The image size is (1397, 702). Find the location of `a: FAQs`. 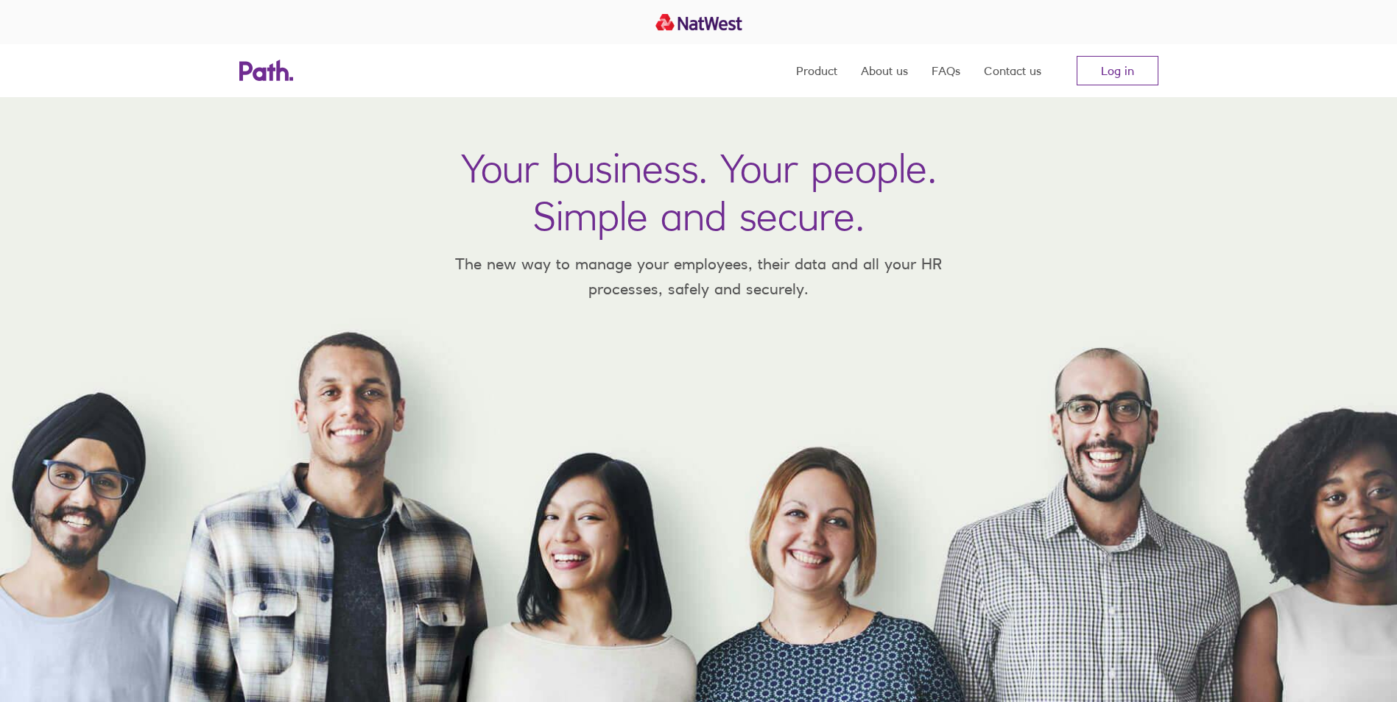

a: FAQs is located at coordinates (945, 71).